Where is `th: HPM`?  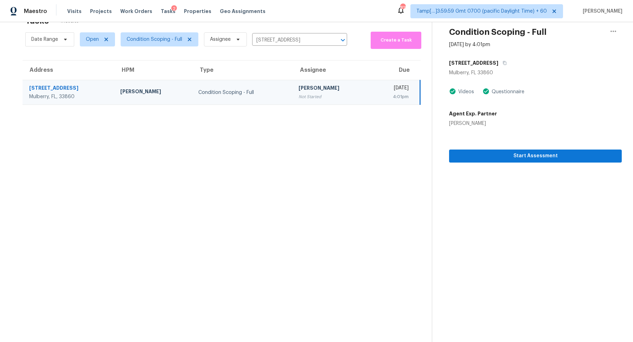
th: HPM is located at coordinates (154, 70).